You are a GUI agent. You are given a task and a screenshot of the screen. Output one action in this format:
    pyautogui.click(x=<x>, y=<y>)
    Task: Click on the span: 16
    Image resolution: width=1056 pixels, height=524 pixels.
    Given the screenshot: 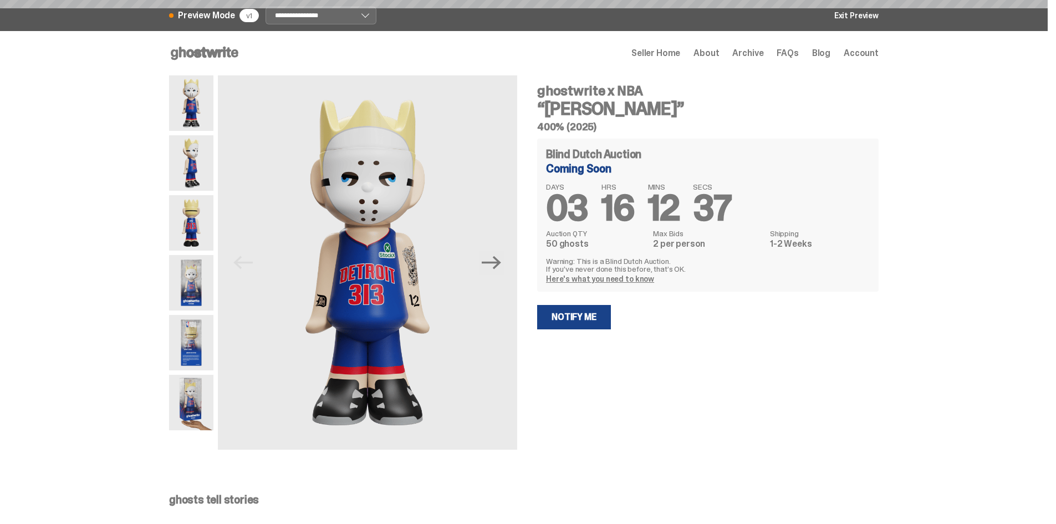 What is the action you would take?
    pyautogui.click(x=618, y=208)
    